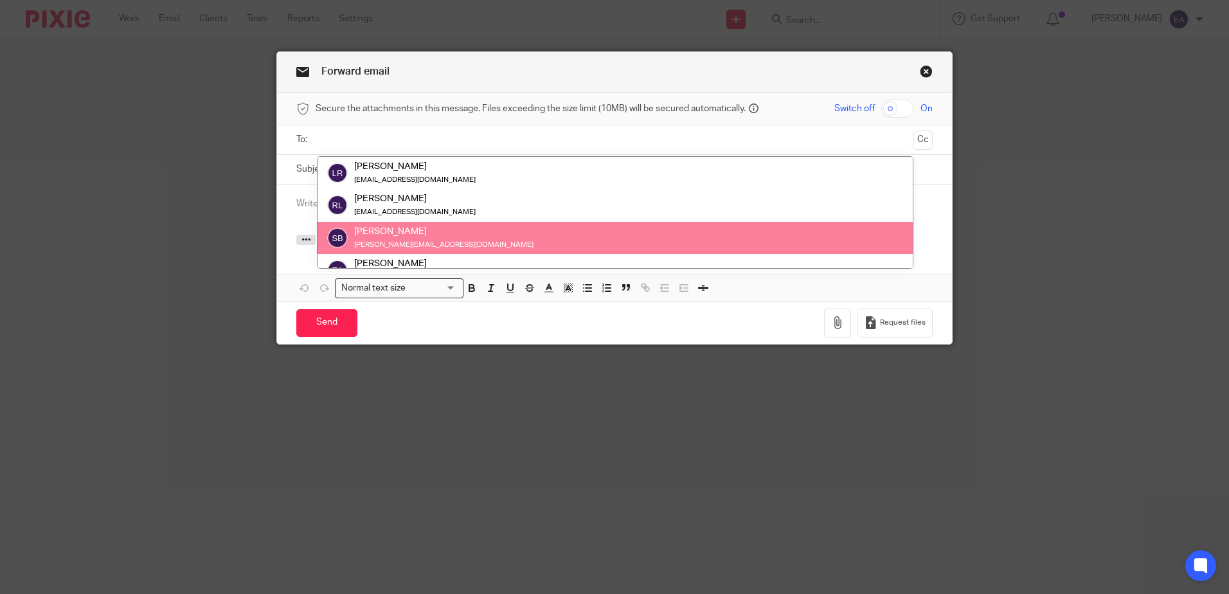 This screenshot has height=594, width=1229. What do you see at coordinates (530, 109) in the screenshot?
I see `span: Secure the attachments in this message. Files exceeding the size limit (10MB) will be secured aut...` at bounding box center [530, 109].